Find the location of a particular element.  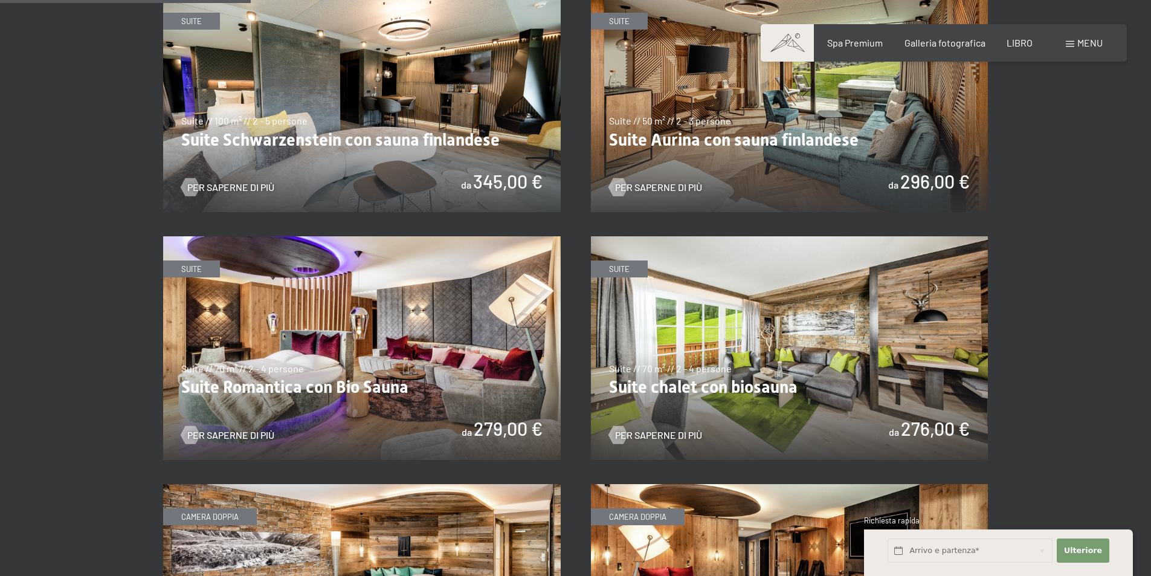

img: Suite Romantica con Bio Sauna is located at coordinates (362, 348).